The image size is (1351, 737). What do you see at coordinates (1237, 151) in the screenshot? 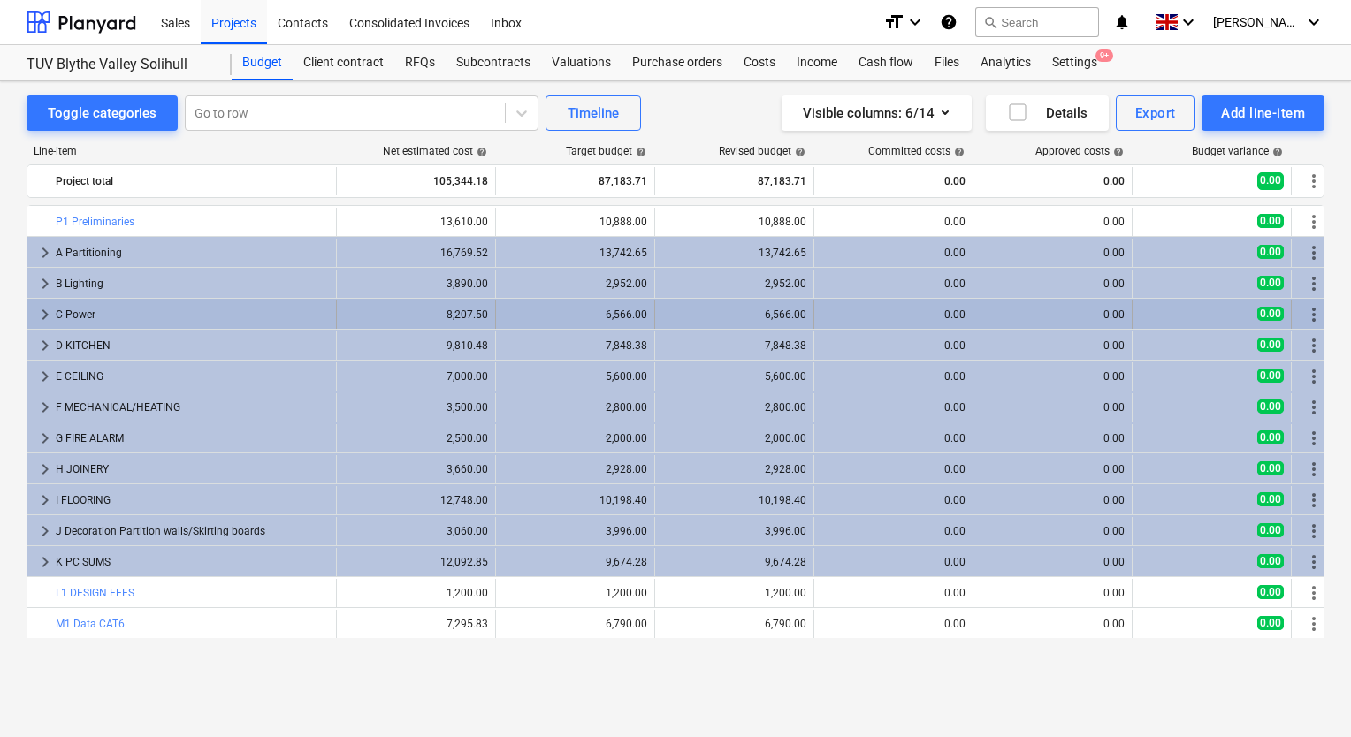
I see `div: Budget variance` at bounding box center [1237, 151].